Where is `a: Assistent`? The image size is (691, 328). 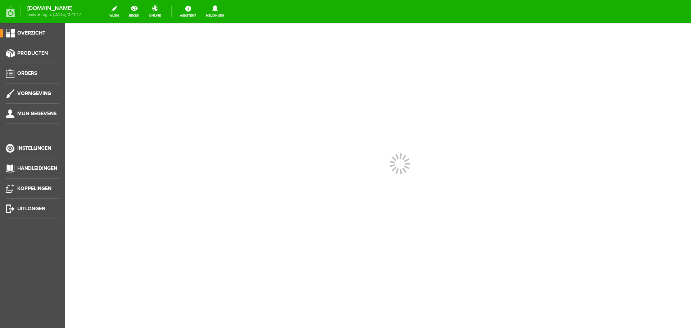
a: Assistent is located at coordinates (188, 12).